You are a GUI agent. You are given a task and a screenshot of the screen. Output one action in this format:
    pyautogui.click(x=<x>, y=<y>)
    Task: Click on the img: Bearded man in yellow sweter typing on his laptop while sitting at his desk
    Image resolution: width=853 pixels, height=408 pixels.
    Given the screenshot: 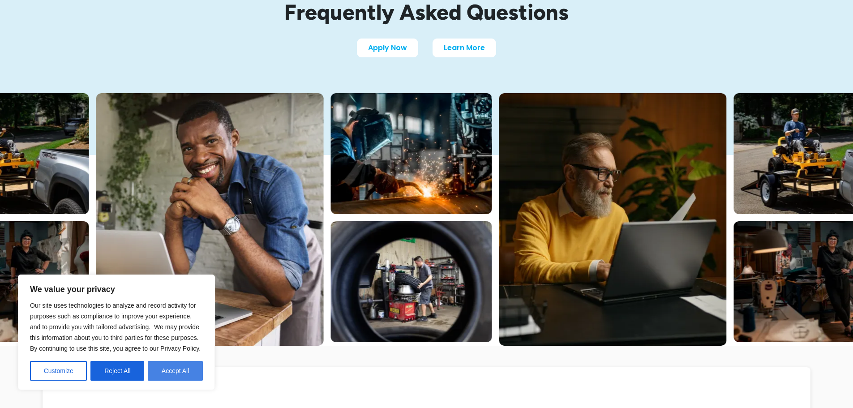 What is the action you would take?
    pyautogui.click(x=613, y=219)
    